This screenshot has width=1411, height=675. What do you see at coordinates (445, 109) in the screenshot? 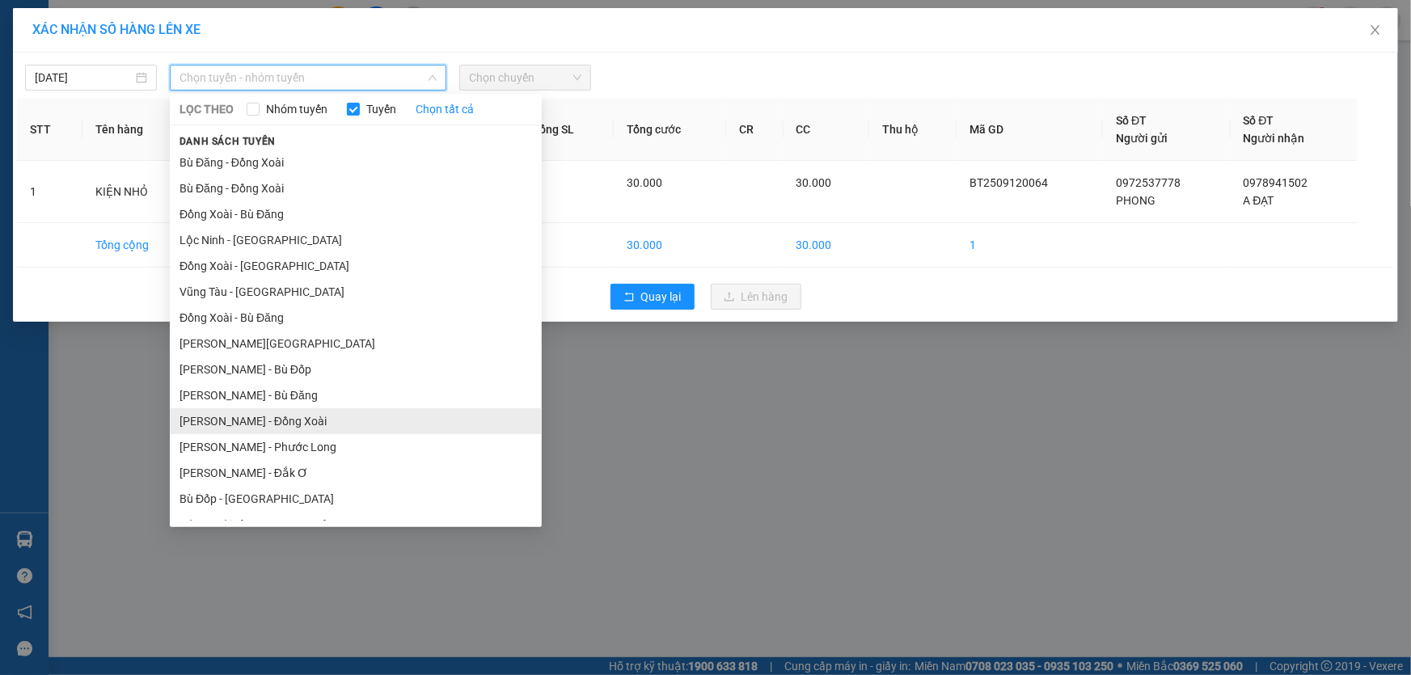
I see `a: Chọn tất cả` at bounding box center [445, 109].